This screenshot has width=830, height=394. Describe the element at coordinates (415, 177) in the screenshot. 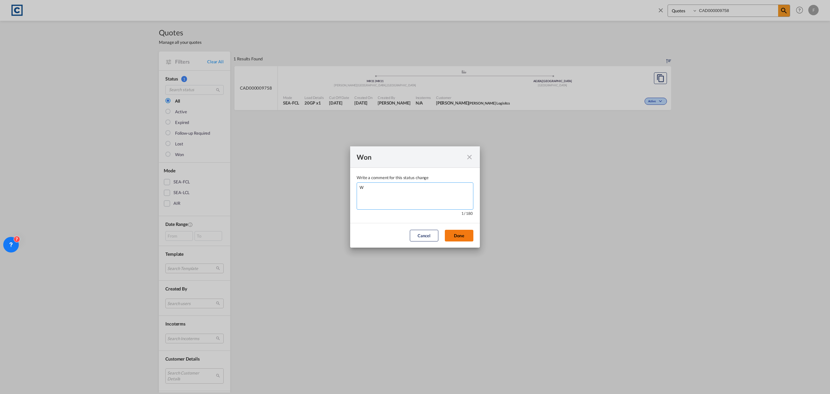

I see `div: Write a comment for this status change` at that location.